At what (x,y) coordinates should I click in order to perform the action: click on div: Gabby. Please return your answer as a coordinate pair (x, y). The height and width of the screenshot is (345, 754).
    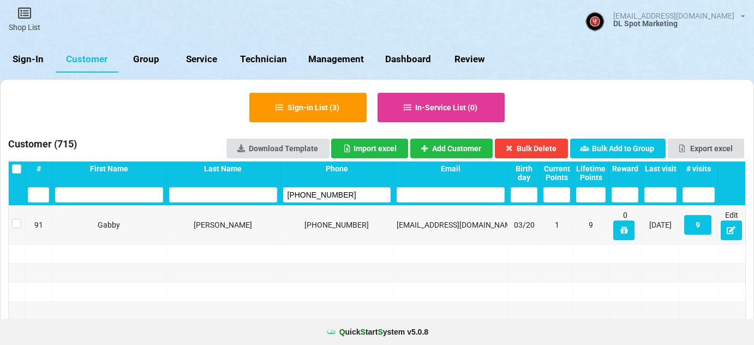
    Looking at the image, I should click on (109, 225).